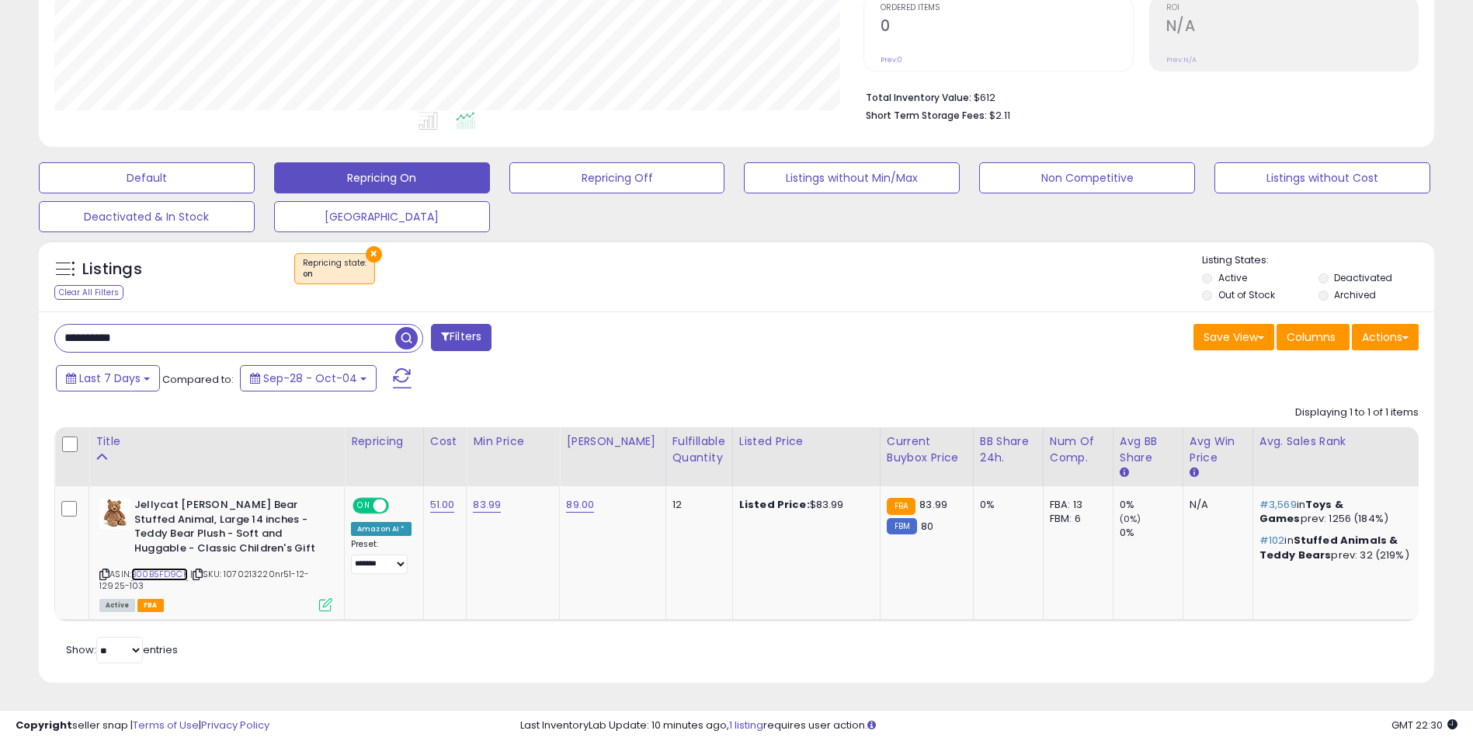 Image resolution: width=1473 pixels, height=741 pixels. I want to click on small: Prev: 0, so click(891, 60).